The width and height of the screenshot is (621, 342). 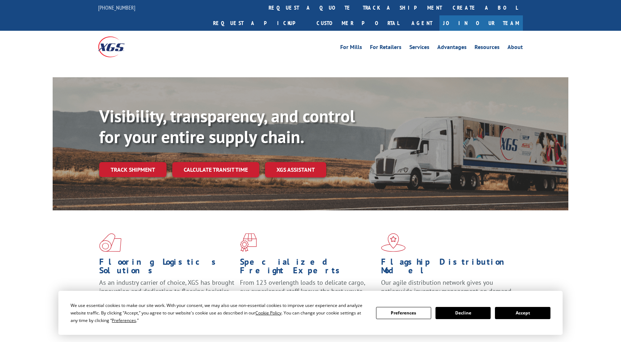 I want to click on button: Decline, so click(x=463, y=313).